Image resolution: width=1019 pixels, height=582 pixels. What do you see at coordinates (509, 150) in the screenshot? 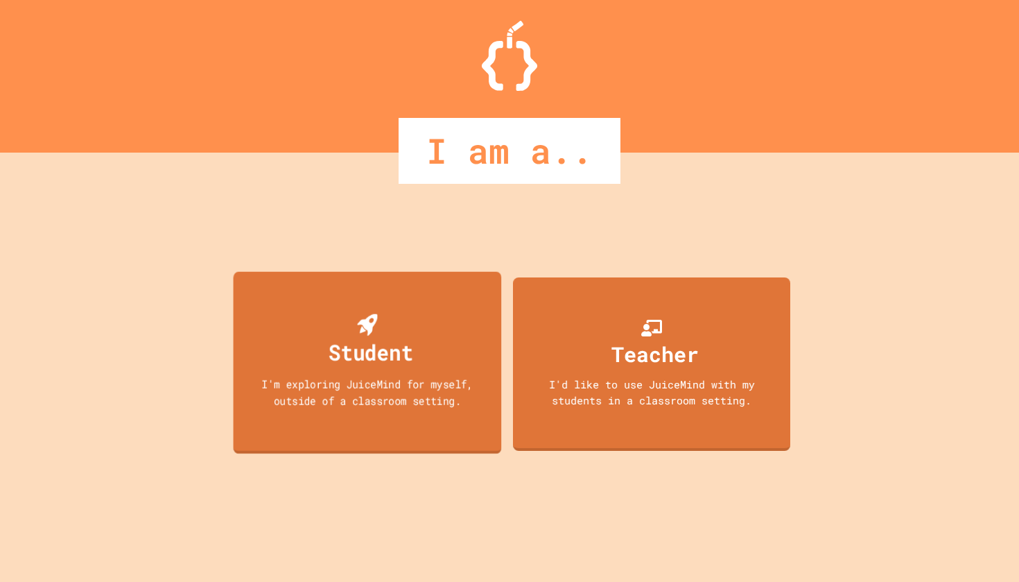
I see `div: I am a..` at bounding box center [509, 150].